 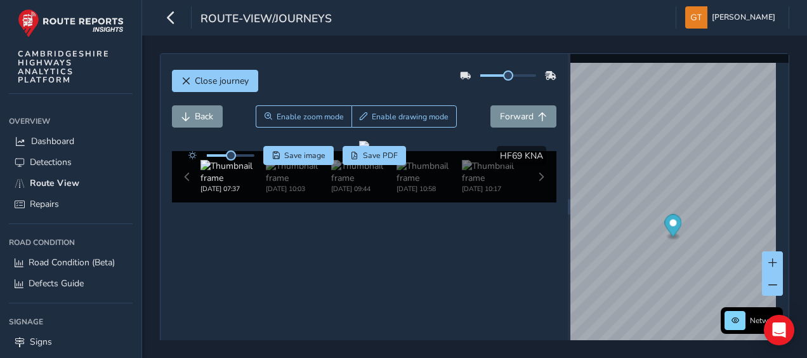 What do you see at coordinates (404, 116) in the screenshot?
I see `button: Draw` at bounding box center [404, 116].